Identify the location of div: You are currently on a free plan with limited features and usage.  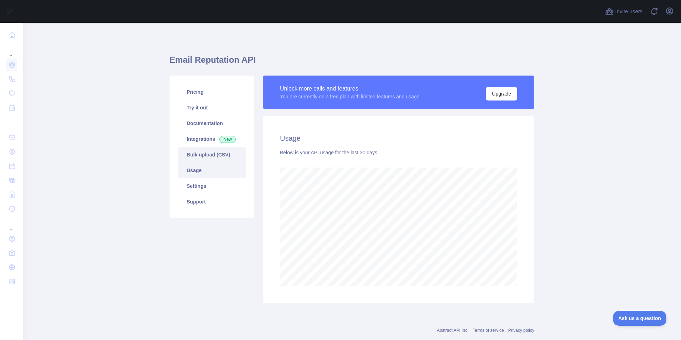
(350, 96).